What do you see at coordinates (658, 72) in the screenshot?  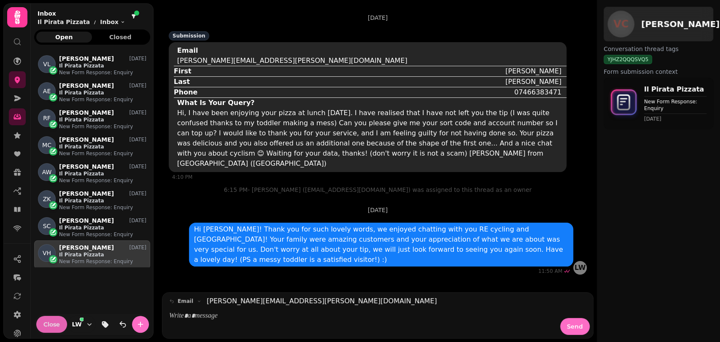 I see `label: Form submission context` at bounding box center [658, 72].